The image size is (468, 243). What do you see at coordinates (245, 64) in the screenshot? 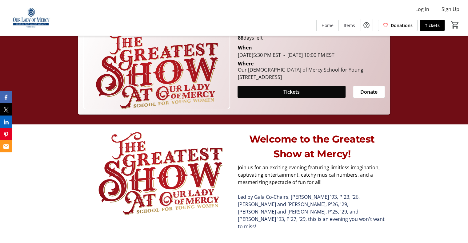
I see `div: Where` at bounding box center [245, 64].